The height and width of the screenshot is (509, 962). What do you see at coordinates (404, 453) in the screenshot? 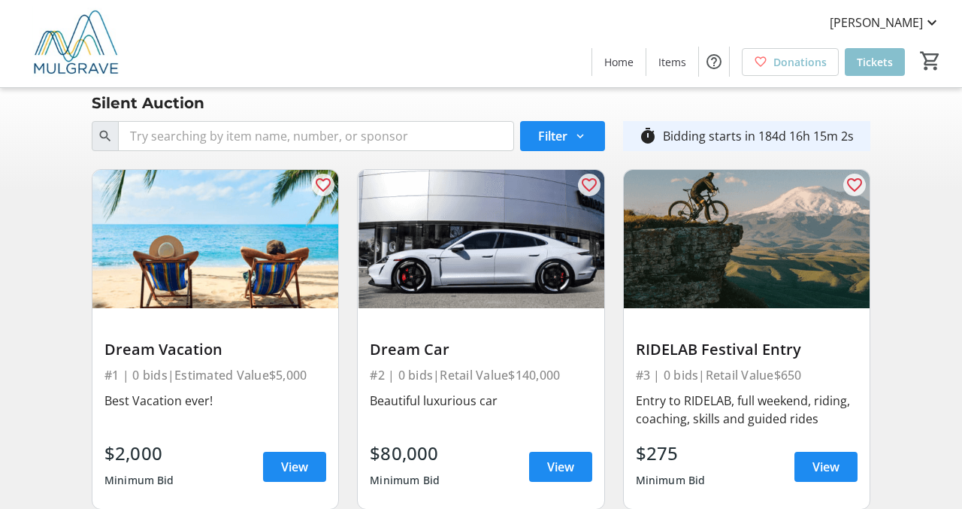
I see `div: $80,000` at bounding box center [404, 453].